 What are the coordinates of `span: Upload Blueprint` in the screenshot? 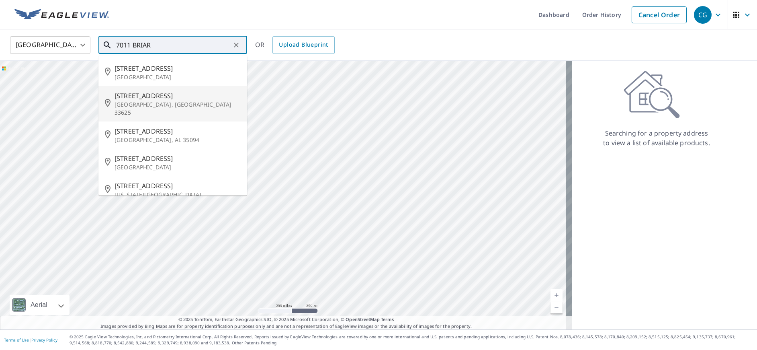 It's located at (304, 45).